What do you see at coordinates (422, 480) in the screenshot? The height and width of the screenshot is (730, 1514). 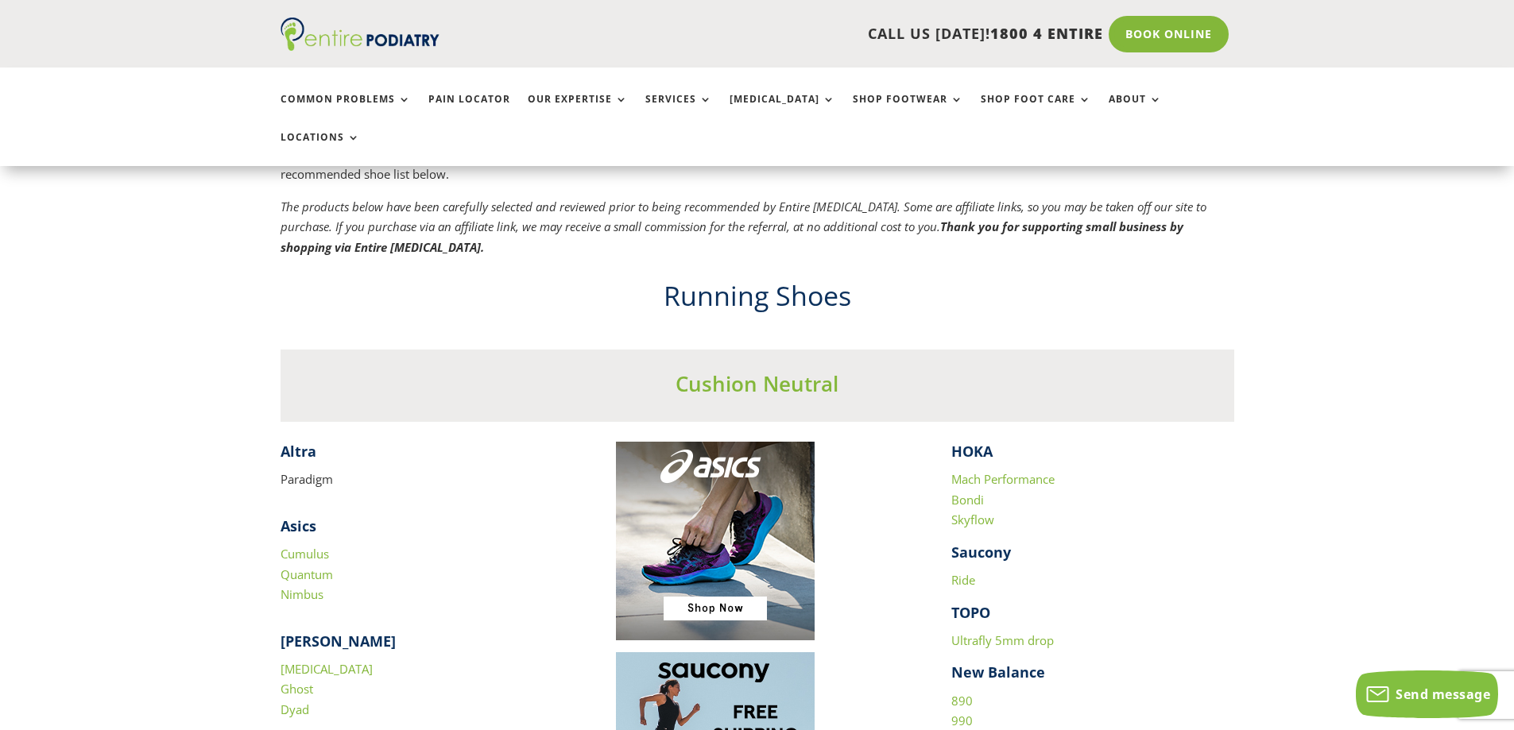 I see `p: Paradigm` at bounding box center [422, 480].